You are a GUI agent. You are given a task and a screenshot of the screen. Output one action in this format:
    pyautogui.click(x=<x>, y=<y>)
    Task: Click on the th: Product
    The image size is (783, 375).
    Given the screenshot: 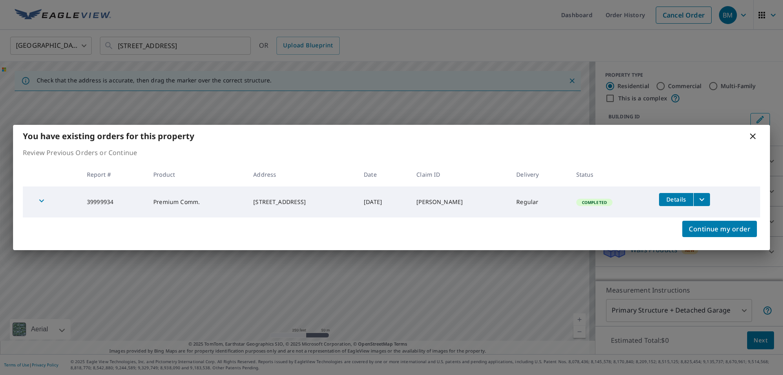 What is the action you would take?
    pyautogui.click(x=197, y=174)
    